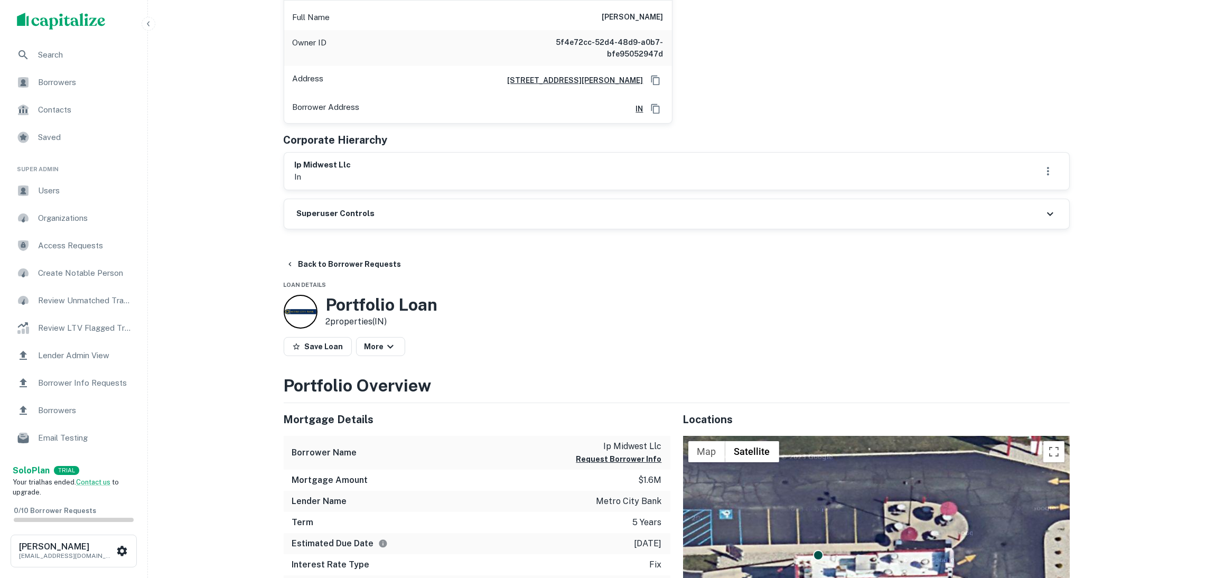 This screenshot has height=578, width=1205. What do you see at coordinates (85, 55) in the screenshot?
I see `span: Search` at bounding box center [85, 55].